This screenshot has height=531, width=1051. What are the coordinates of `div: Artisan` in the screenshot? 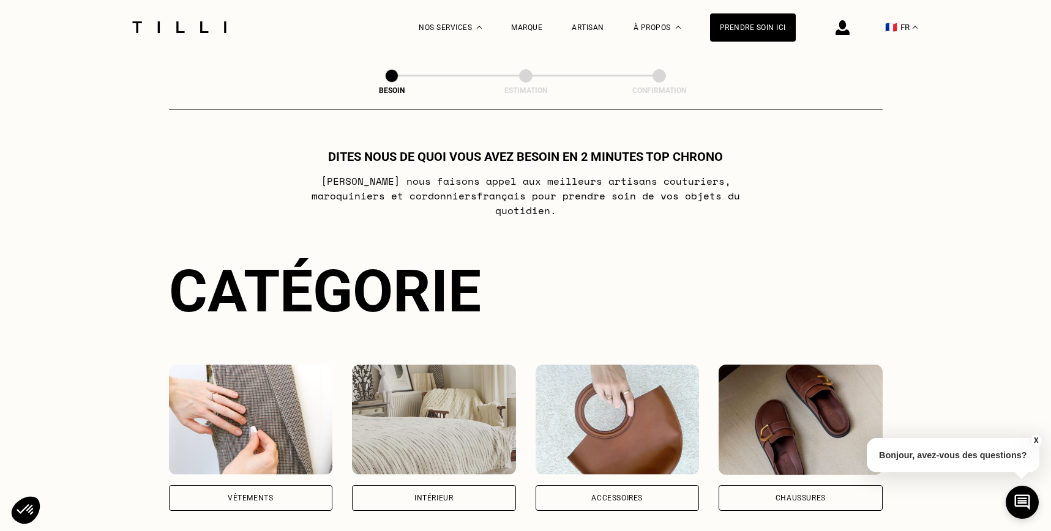 It's located at (588, 28).